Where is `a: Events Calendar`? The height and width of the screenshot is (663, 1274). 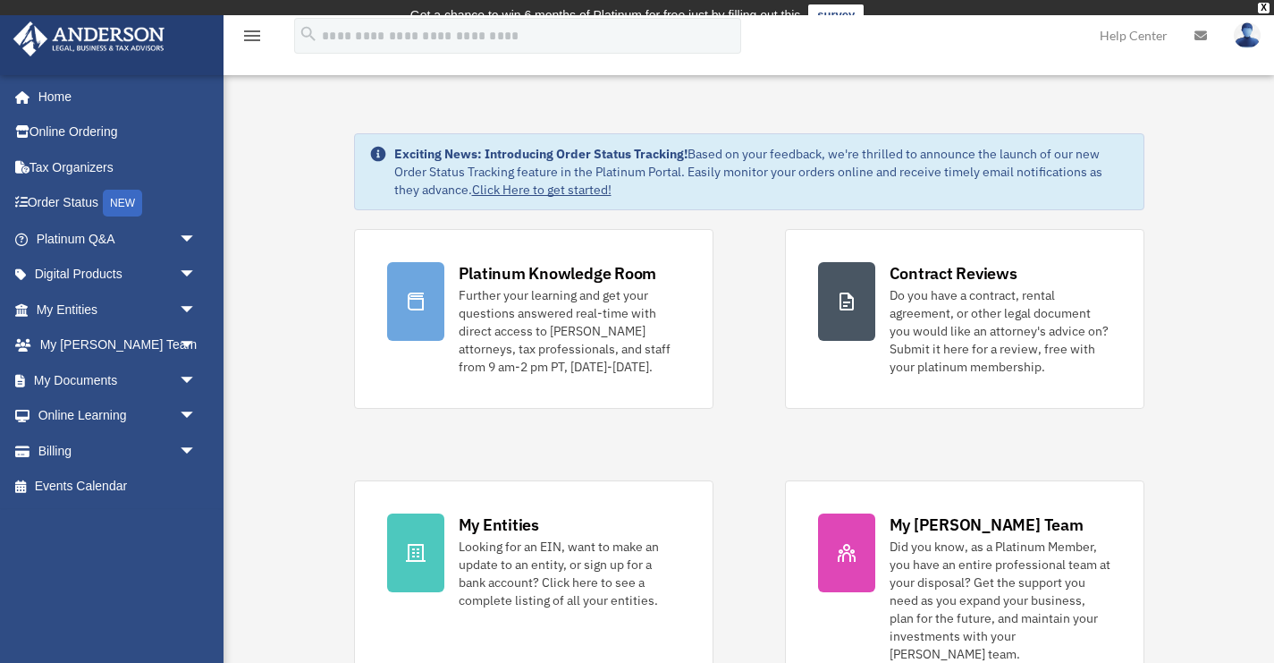
a: Events Calendar is located at coordinates (118, 486).